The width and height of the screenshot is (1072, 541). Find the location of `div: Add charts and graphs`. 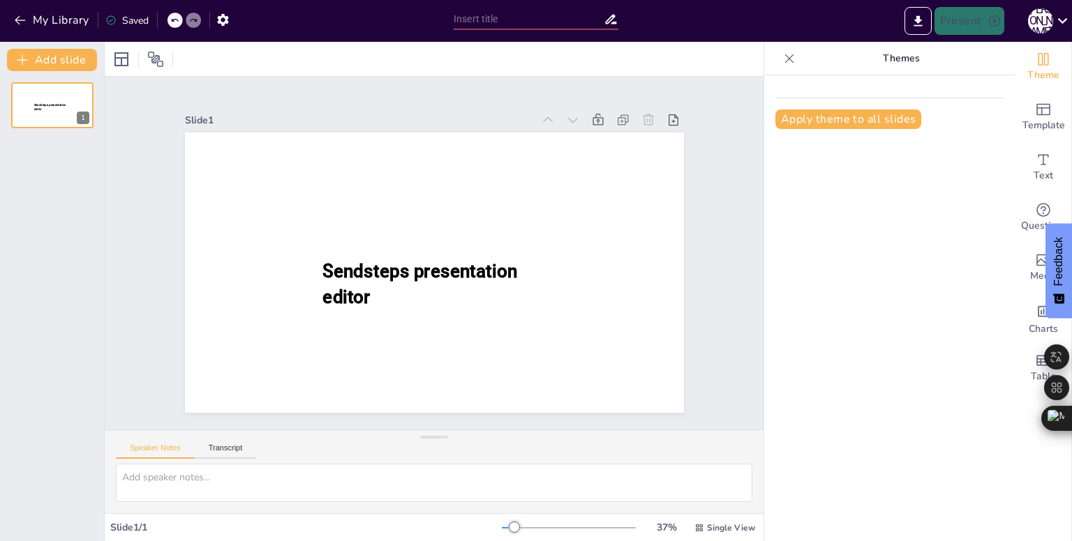

div: Add charts and graphs is located at coordinates (1043, 318).